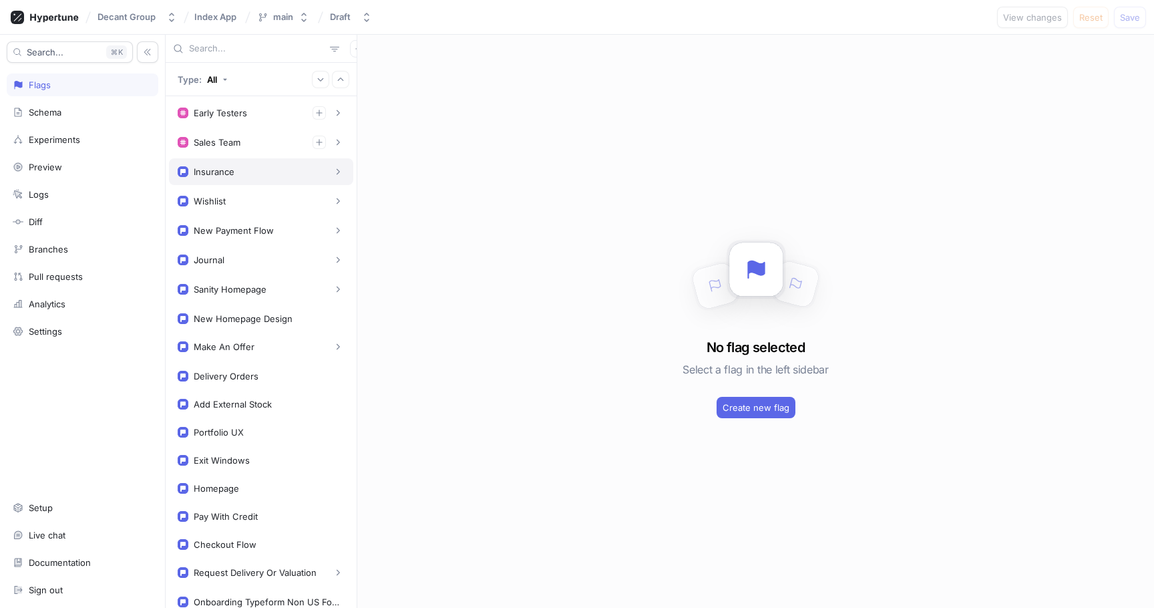 The width and height of the screenshot is (1154, 608). Describe the element at coordinates (283, 17) in the screenshot. I see `div: main` at that location.